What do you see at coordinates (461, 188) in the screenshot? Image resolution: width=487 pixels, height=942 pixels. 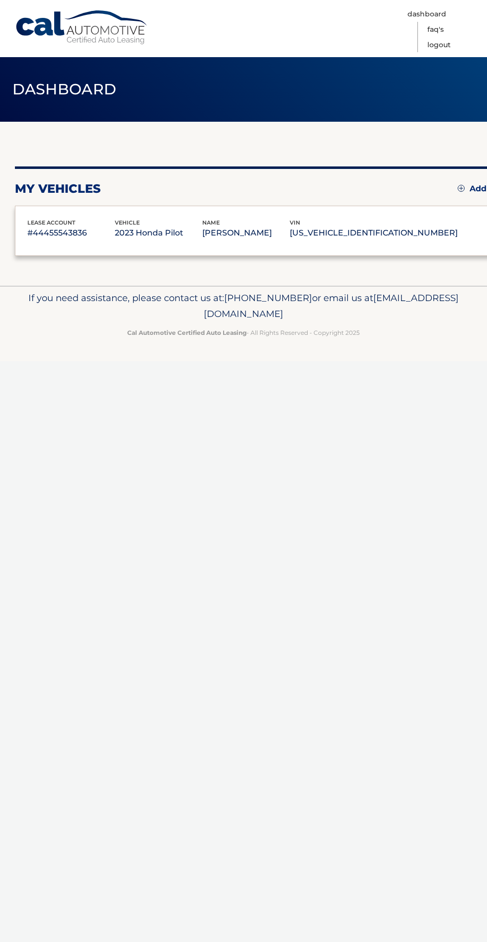 I see `img: add.svg` at bounding box center [461, 188].